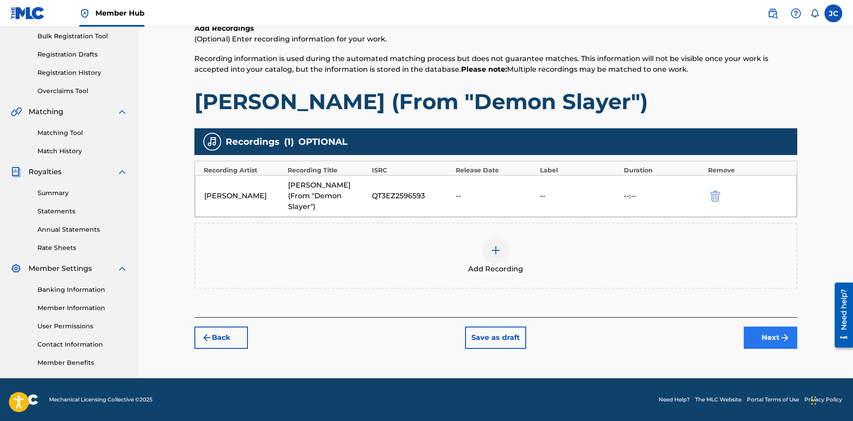 The width and height of the screenshot is (853, 421). I want to click on a: Registration Drafts, so click(83, 54).